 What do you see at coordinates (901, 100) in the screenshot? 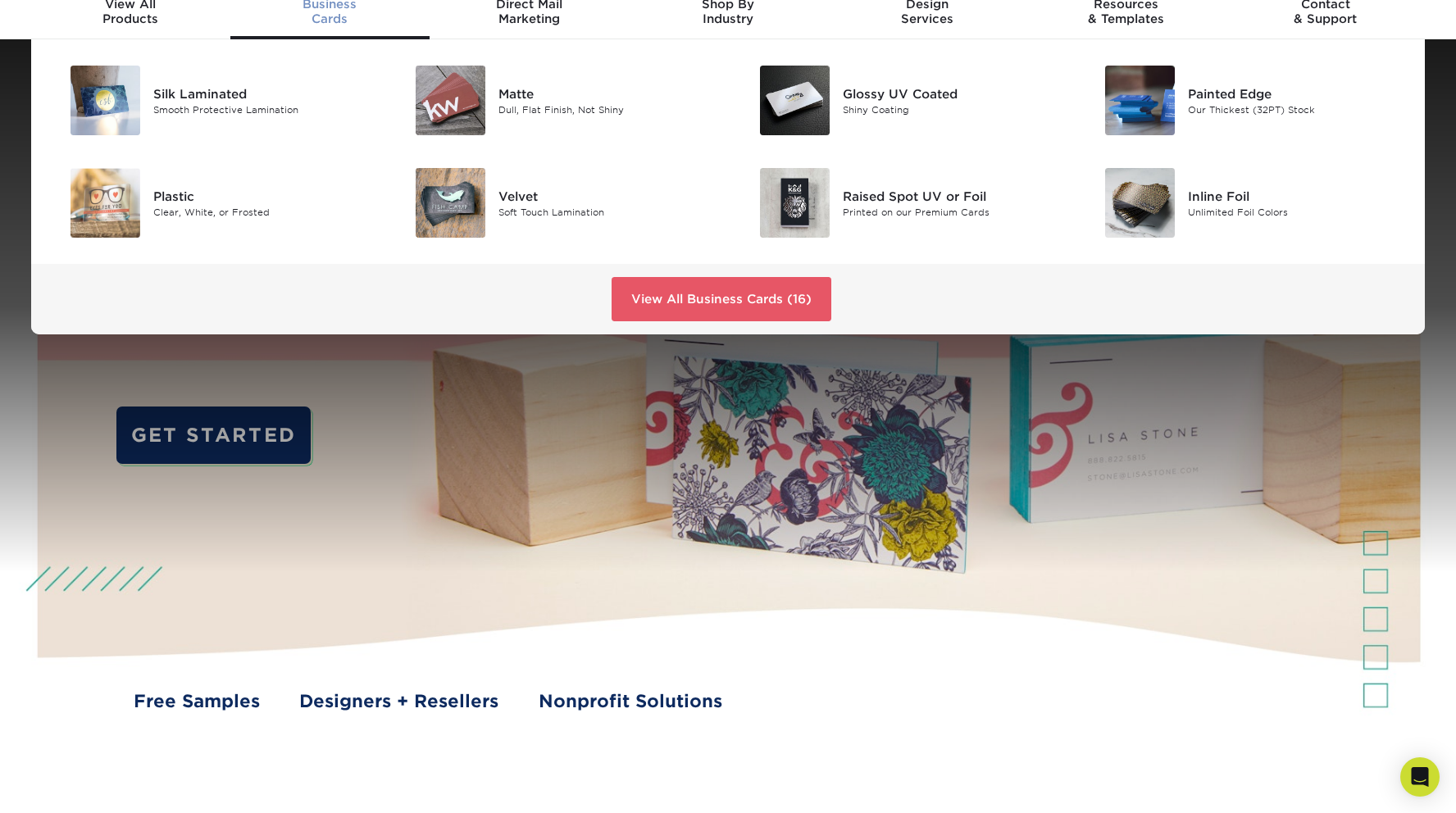
I see `a: Glossy UV Coated Business Cards Glossy UV Coated Shiny Coating` at bounding box center [901, 100].